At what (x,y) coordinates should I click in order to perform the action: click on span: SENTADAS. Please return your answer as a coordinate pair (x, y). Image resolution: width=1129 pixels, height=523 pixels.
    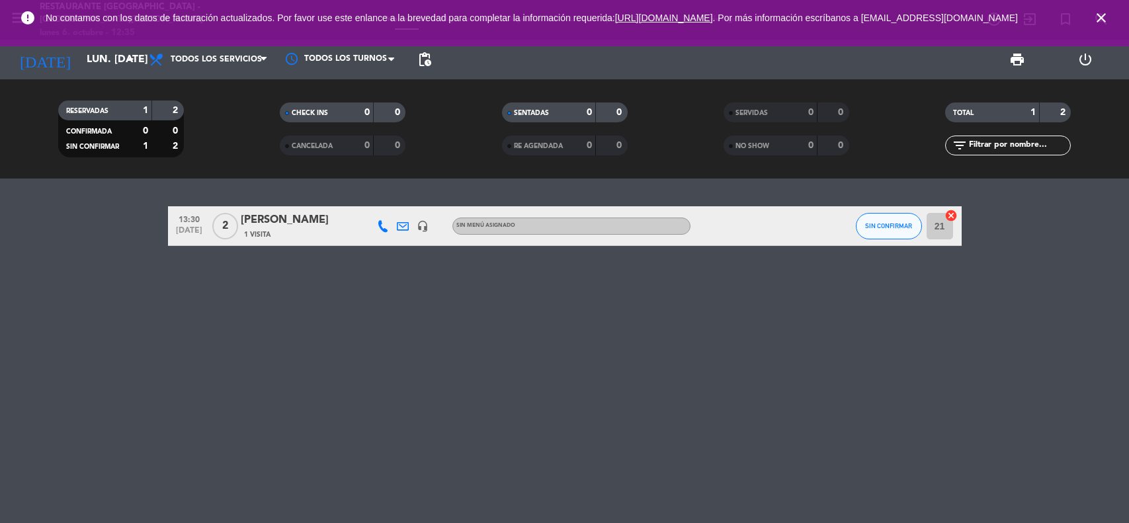
    Looking at the image, I should click on (531, 113).